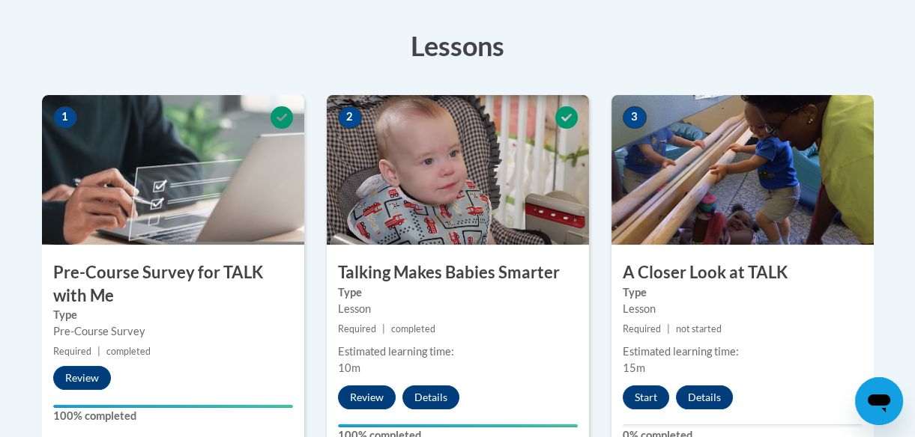 The height and width of the screenshot is (437, 915). Describe the element at coordinates (350, 118) in the screenshot. I see `span: 2` at that location.